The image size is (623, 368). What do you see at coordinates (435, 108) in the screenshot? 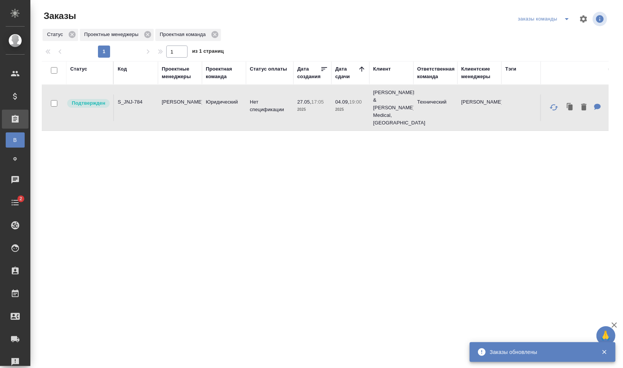
I see `td: Технический` at bounding box center [435, 108].